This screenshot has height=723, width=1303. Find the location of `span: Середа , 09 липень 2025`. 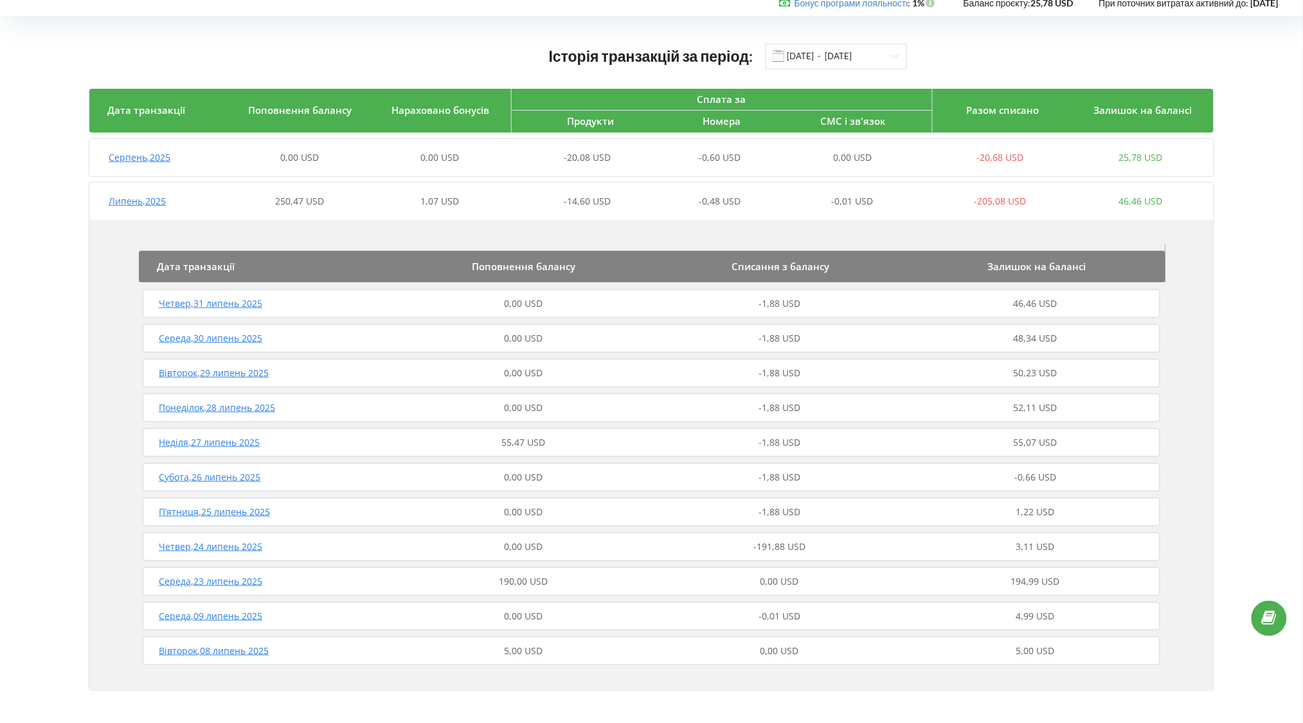

span: Середа , 09 липень 2025 is located at coordinates (210, 615).